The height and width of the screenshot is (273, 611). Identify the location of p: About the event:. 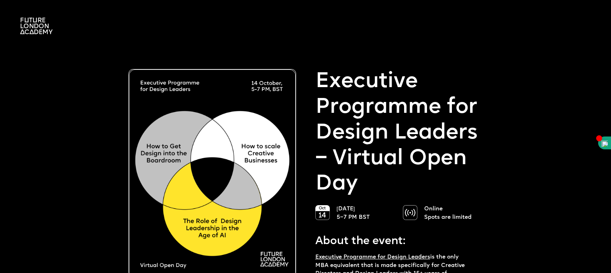
(391, 242).